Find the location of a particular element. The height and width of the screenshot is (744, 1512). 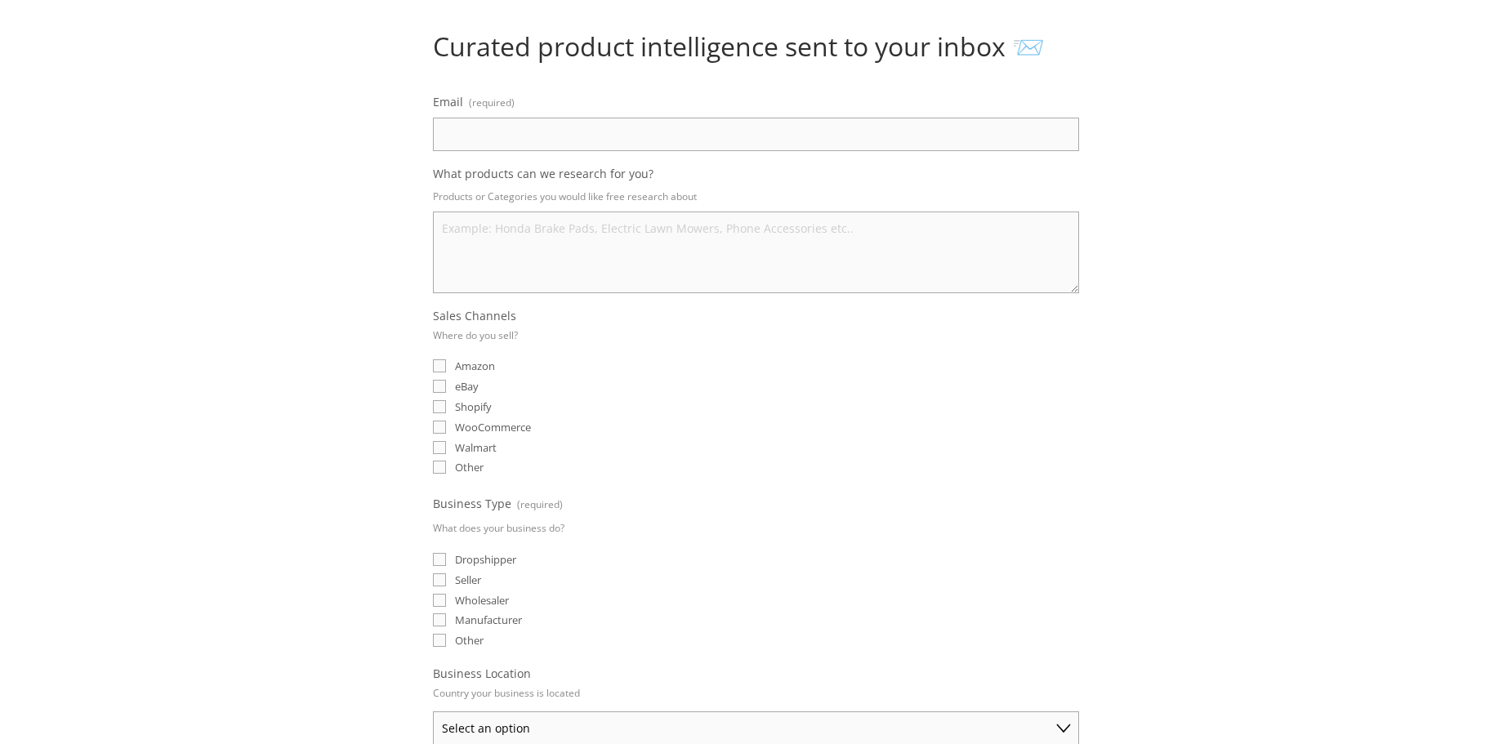

span: Sales Channels is located at coordinates (475, 315).